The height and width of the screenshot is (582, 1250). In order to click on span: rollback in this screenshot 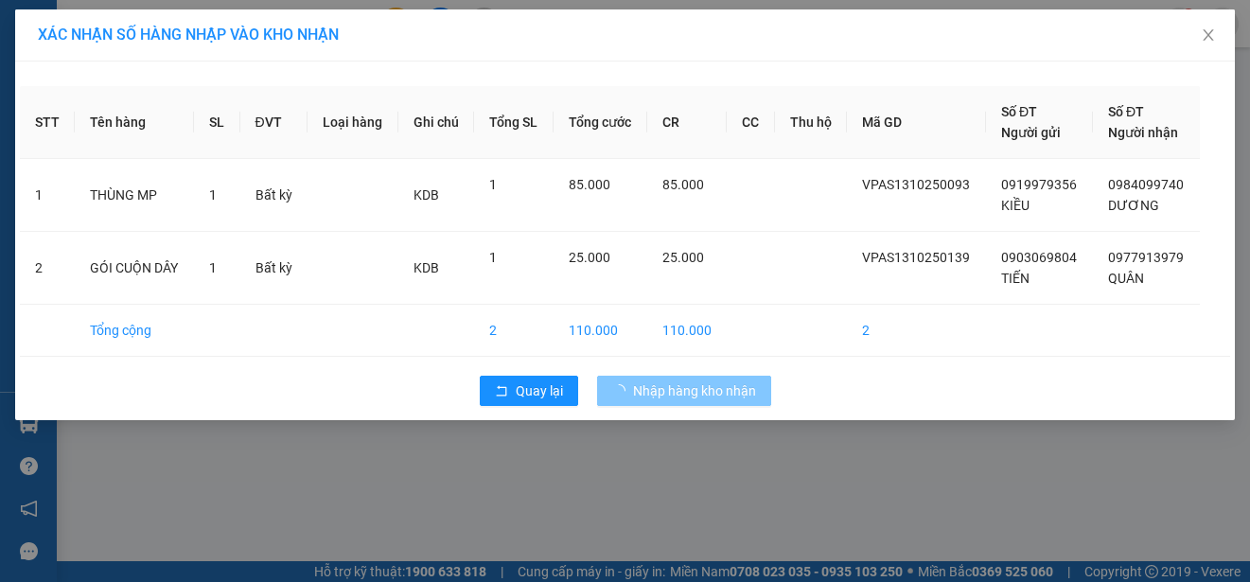, I will do `click(501, 392)`.